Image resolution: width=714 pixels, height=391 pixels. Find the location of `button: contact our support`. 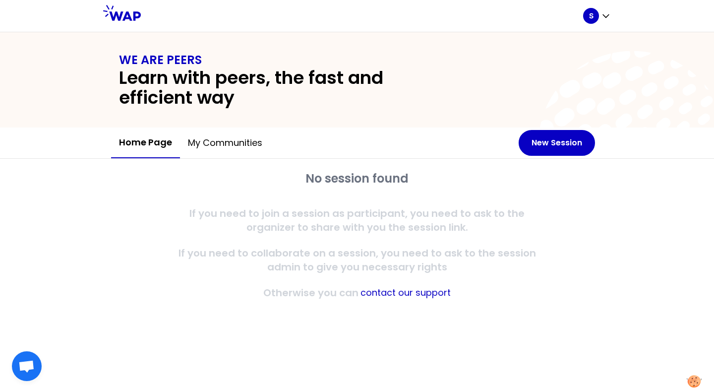

button: contact our support is located at coordinates (405, 292).